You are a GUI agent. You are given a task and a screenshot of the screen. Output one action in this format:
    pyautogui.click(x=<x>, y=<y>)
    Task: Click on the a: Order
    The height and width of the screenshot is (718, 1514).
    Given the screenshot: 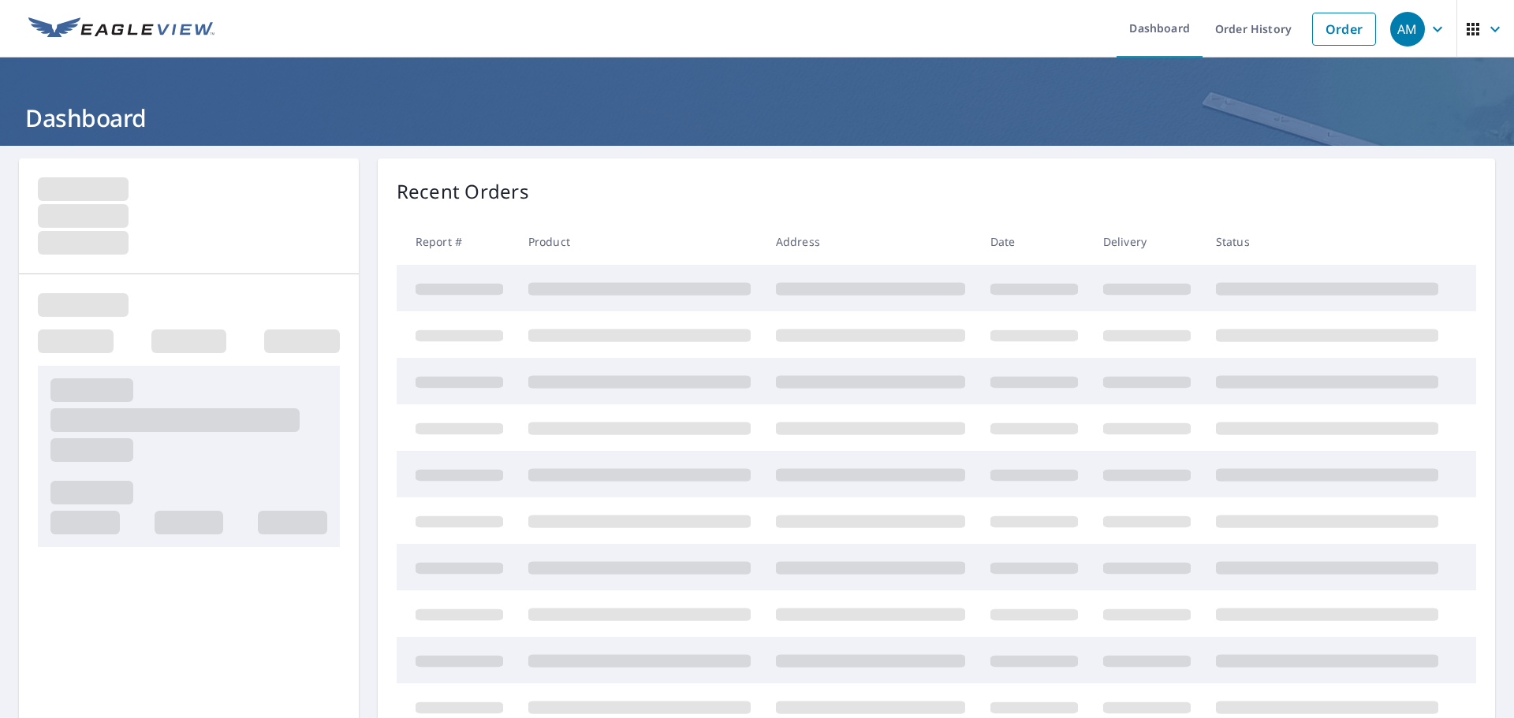 What is the action you would take?
    pyautogui.click(x=1344, y=29)
    